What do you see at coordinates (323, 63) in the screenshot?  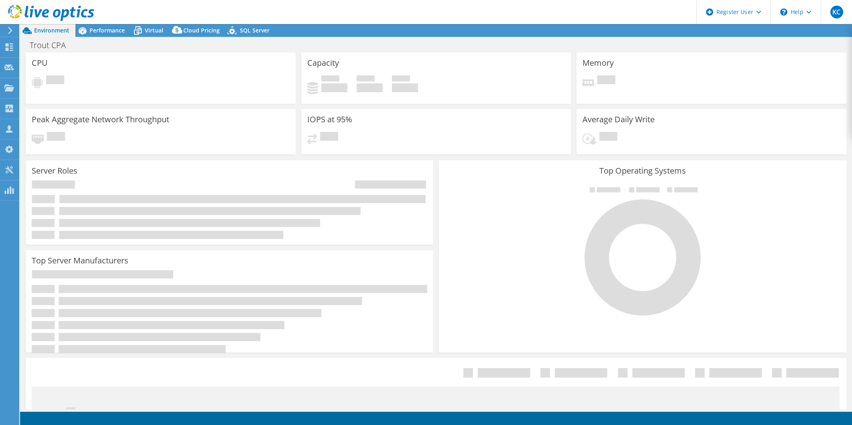 I see `h3: Capacity` at bounding box center [323, 63].